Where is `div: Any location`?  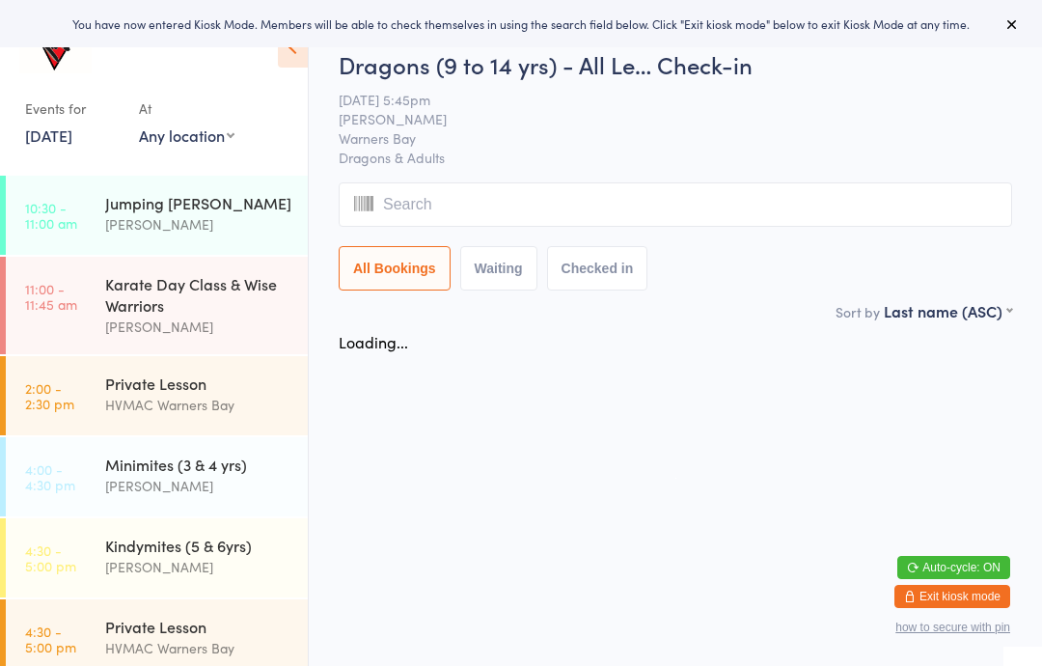
div: Any location is located at coordinates (186, 135).